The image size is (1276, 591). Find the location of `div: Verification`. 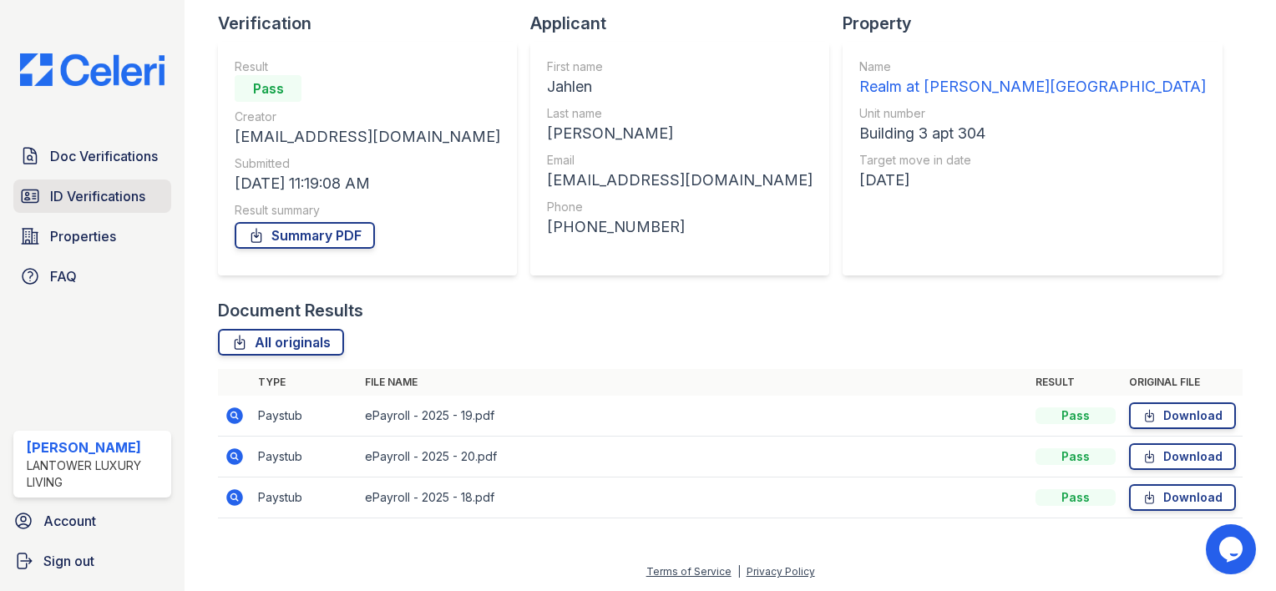

div: Verification is located at coordinates (374, 23).